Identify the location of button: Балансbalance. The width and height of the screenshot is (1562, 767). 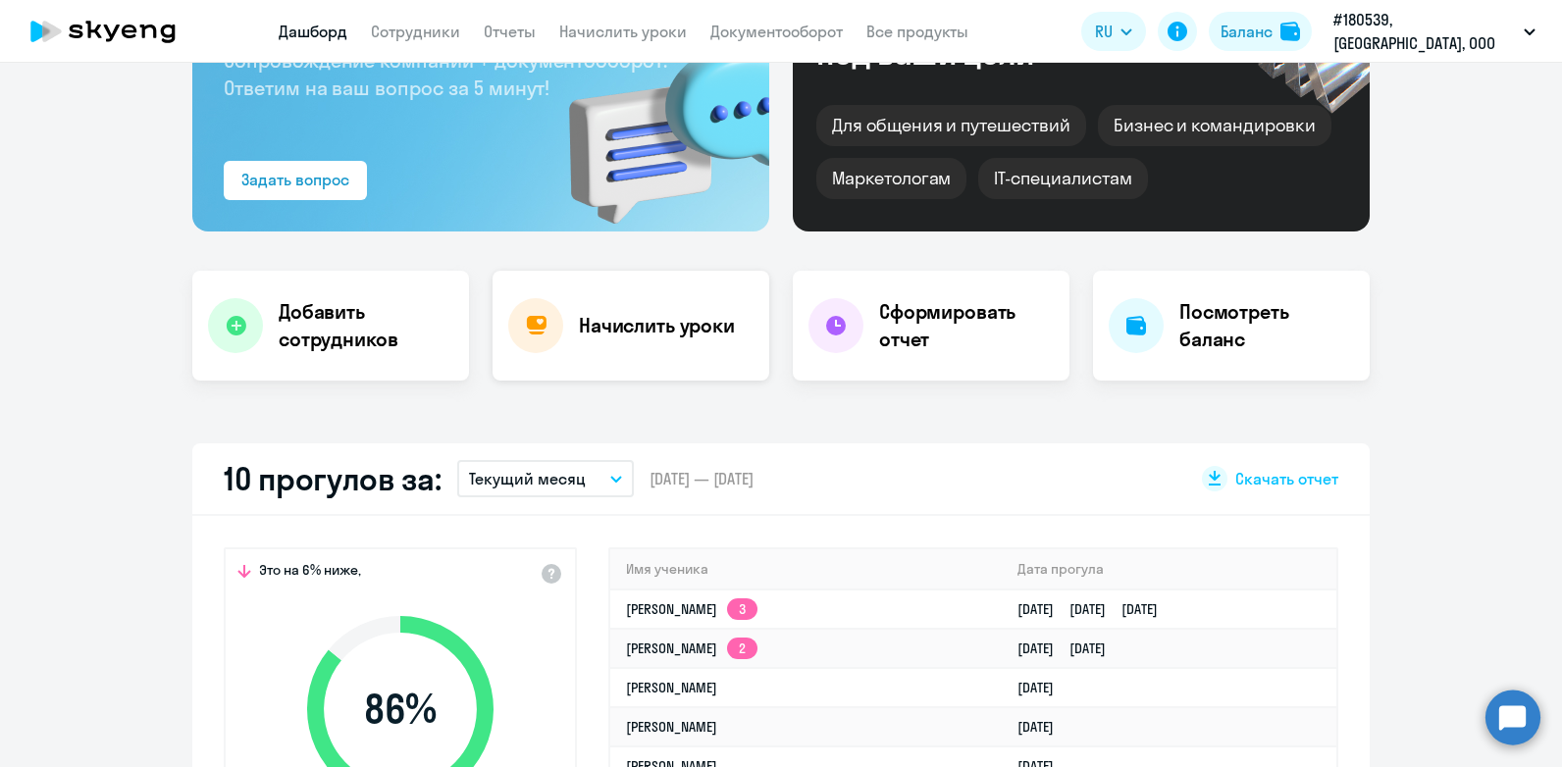
(1260, 31).